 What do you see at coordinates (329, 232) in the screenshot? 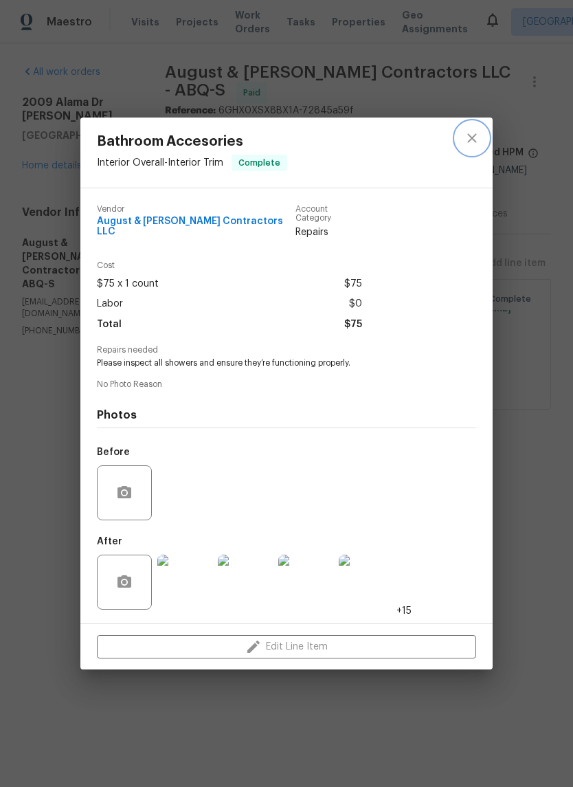
I see `span: Repairs` at bounding box center [329, 232].